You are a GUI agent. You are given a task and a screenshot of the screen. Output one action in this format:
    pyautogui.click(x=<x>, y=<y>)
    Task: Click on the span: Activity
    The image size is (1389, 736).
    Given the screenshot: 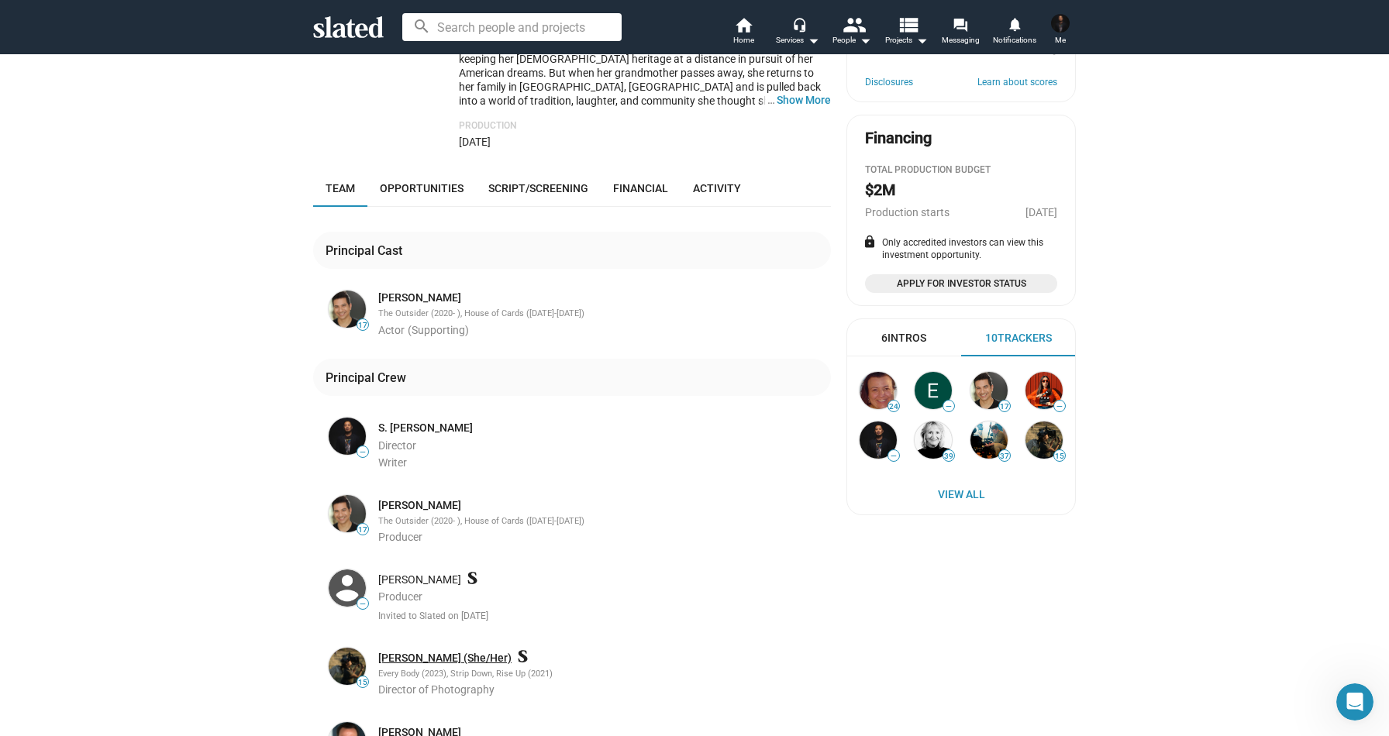 What is the action you would take?
    pyautogui.click(x=717, y=188)
    